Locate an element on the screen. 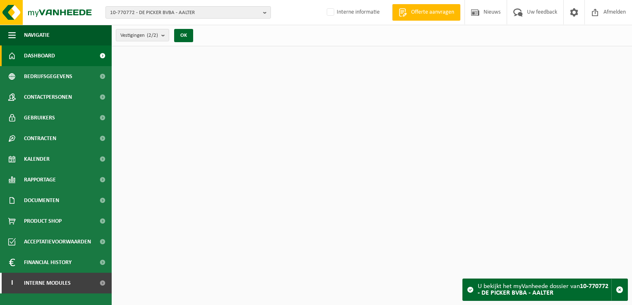 This screenshot has height=305, width=632. span: Product Shop is located at coordinates (43, 221).